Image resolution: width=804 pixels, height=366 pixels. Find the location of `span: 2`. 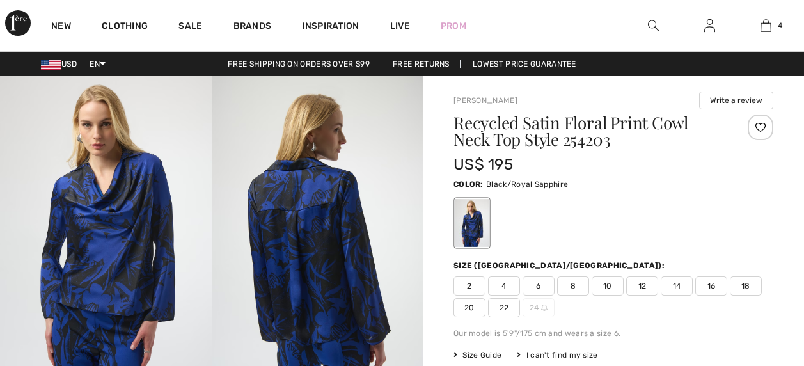

span: 2 is located at coordinates (469, 286).